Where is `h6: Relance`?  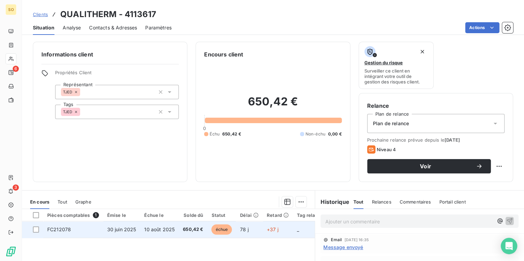 h6: Relance is located at coordinates (436, 106).